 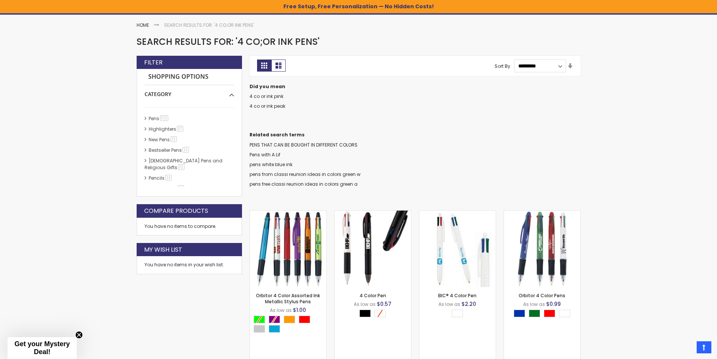 What do you see at coordinates (166, 129) in the screenshot?
I see `a: Highlighters27` at bounding box center [166, 129].